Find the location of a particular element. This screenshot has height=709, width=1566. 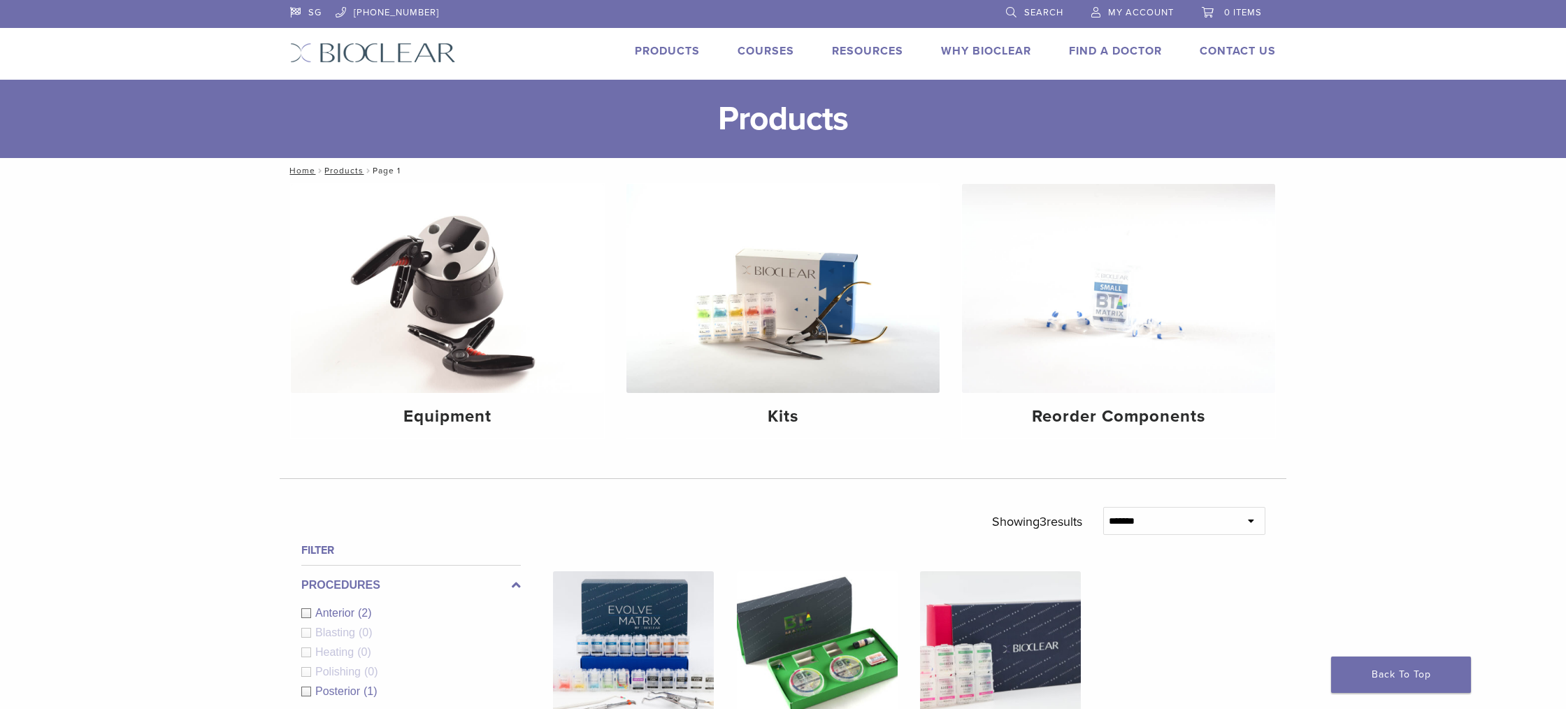

h4: Reorder Components is located at coordinates (1119, 417).